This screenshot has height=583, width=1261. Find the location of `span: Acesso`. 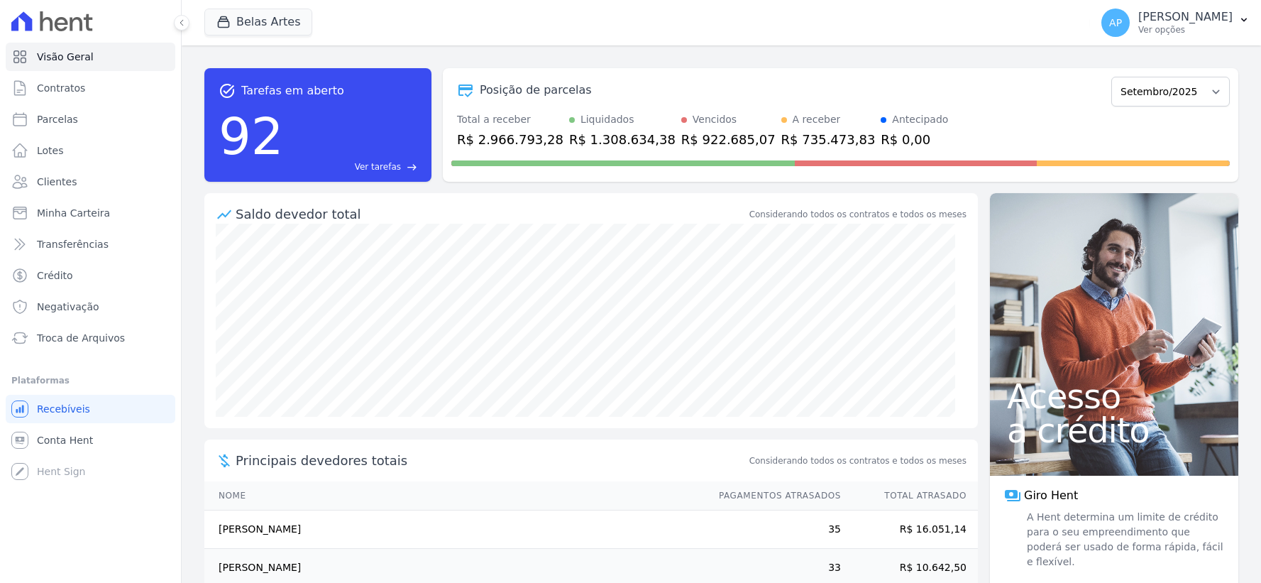

span: Acesso is located at coordinates (1114, 396).